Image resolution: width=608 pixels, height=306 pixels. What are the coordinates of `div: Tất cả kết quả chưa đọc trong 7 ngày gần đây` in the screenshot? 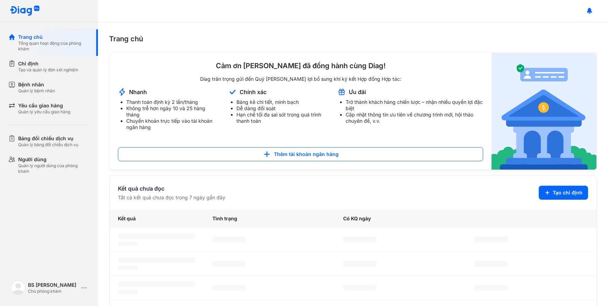 It's located at (171, 198).